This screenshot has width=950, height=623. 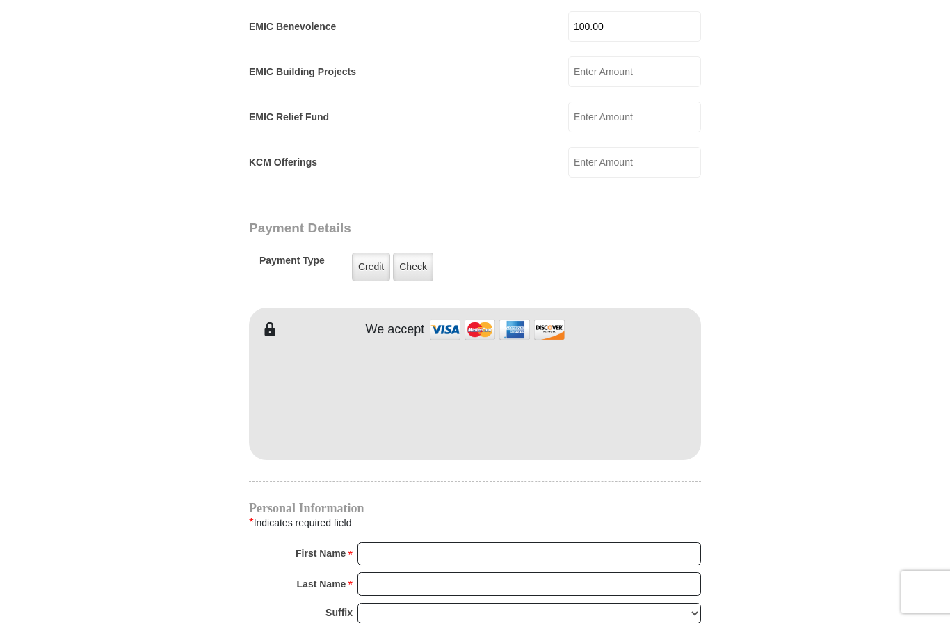 What do you see at coordinates (292, 264) in the screenshot?
I see `h5: Payment Type` at bounding box center [292, 264].